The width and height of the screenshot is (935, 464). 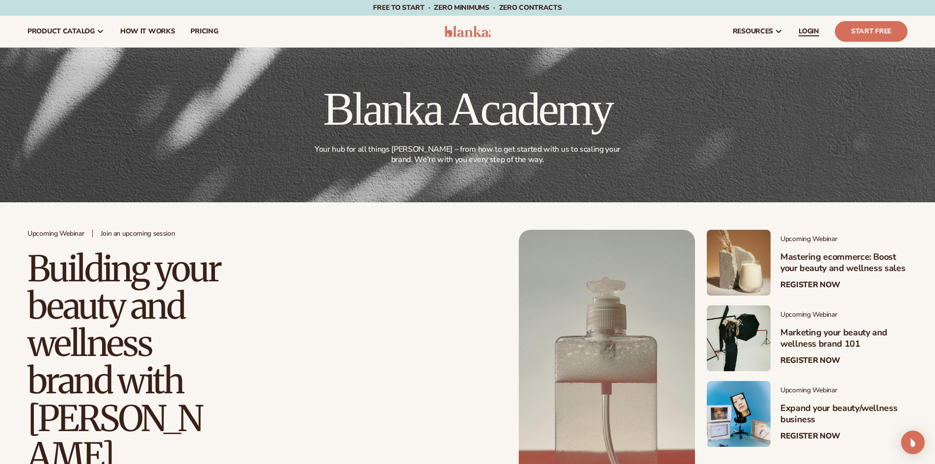 What do you see at coordinates (467, 7) in the screenshot?
I see `span: Free to start · ZERO minimums · ZERO contracts` at bounding box center [467, 7].